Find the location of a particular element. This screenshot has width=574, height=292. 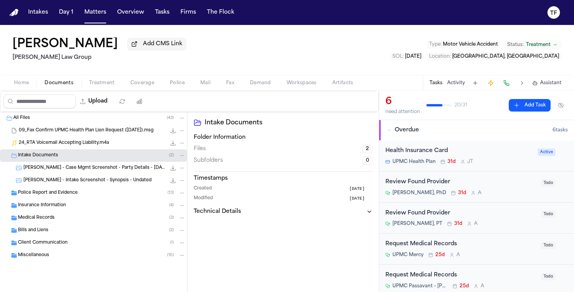

button: Overview is located at coordinates (130, 12).